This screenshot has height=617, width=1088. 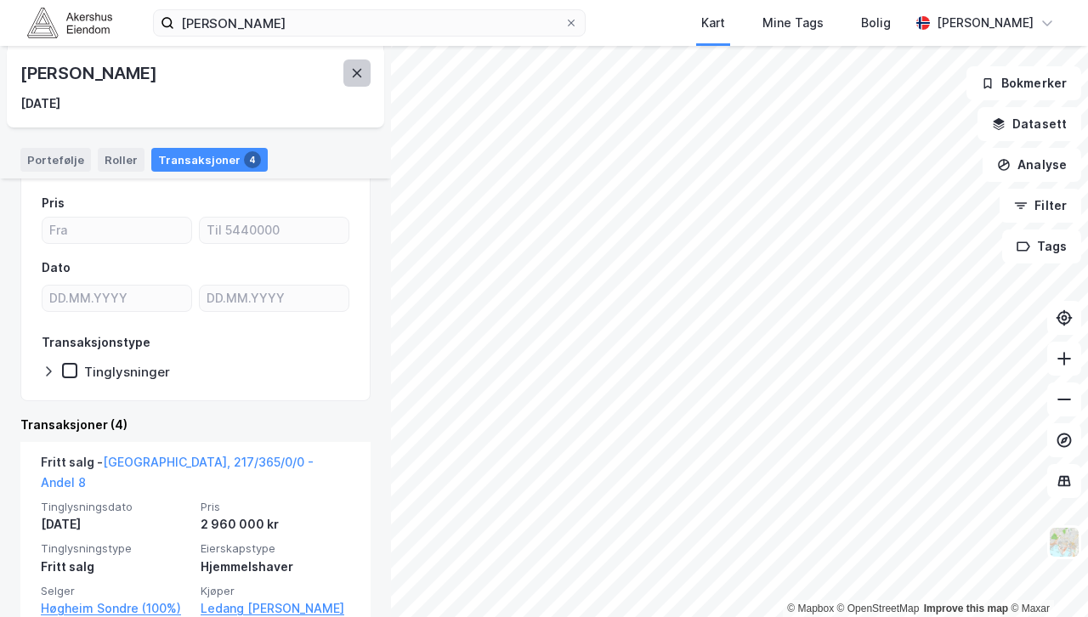 I want to click on div: Kart, so click(x=713, y=23).